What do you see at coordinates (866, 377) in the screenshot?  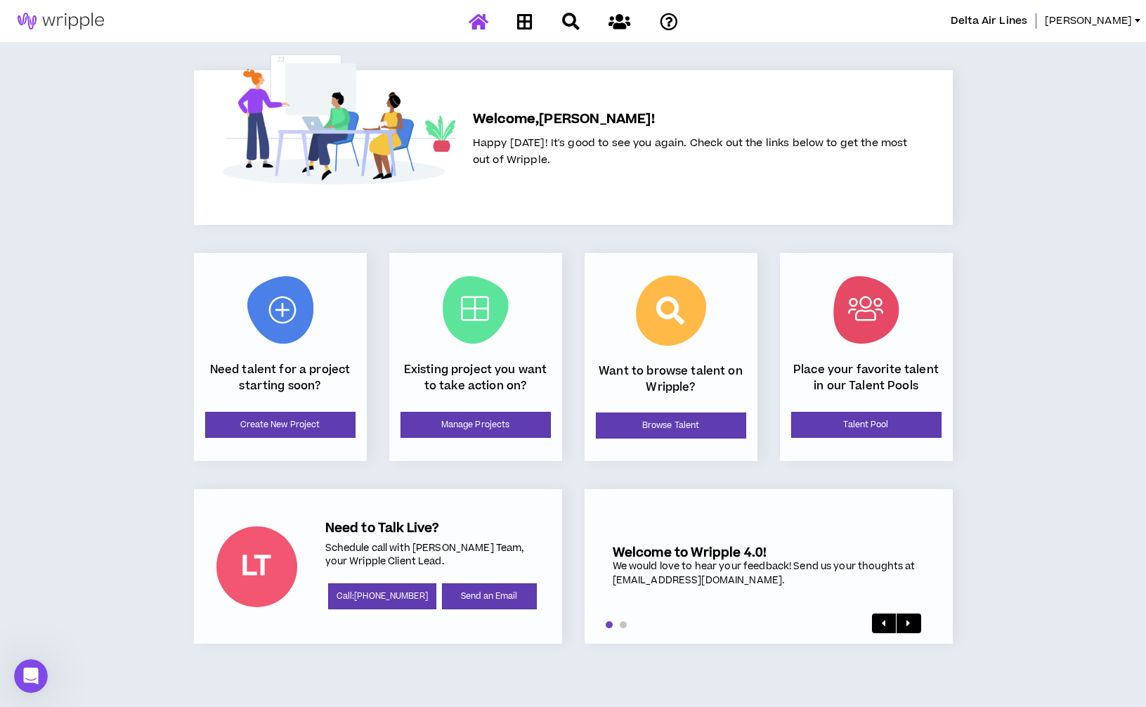 I see `p: Place your favorite talent in our Talent Pools` at bounding box center [866, 377].